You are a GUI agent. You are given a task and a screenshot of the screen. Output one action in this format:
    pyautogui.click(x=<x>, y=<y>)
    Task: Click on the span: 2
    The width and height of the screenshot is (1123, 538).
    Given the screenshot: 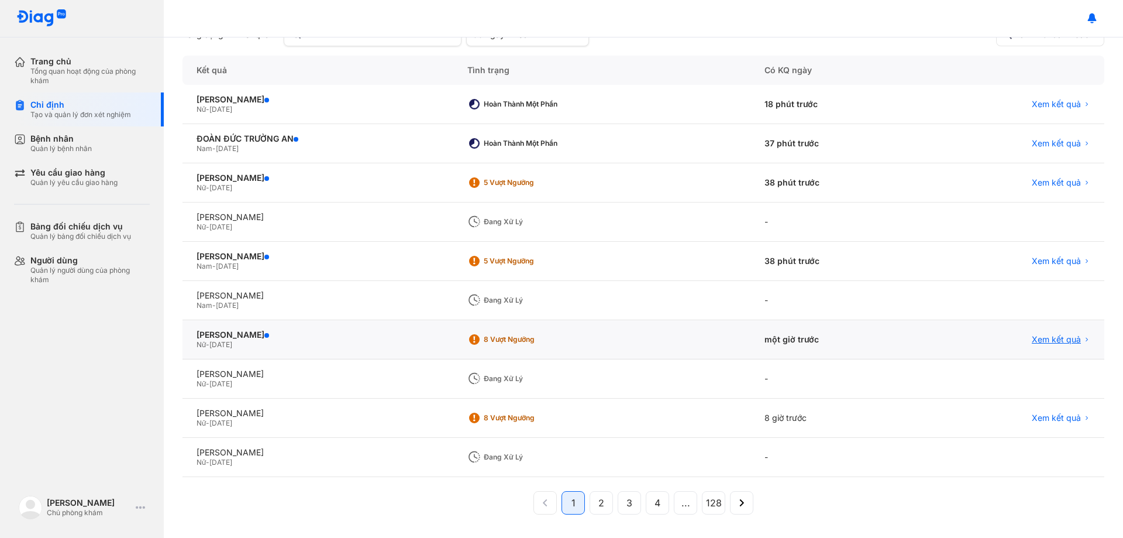 What is the action you would take?
    pyautogui.click(x=602, y=503)
    